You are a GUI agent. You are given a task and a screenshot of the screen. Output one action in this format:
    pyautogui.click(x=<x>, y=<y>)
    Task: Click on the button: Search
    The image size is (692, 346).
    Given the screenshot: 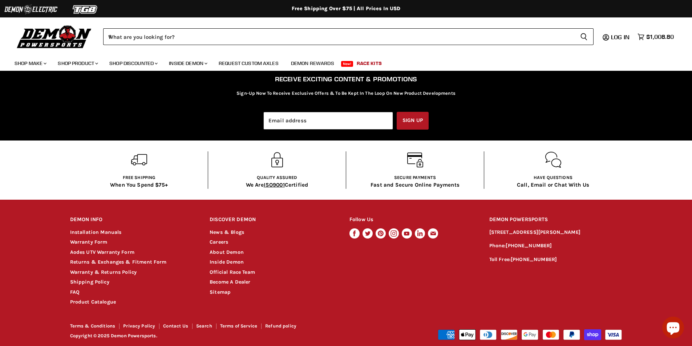 What is the action you would take?
    pyautogui.click(x=583, y=37)
    